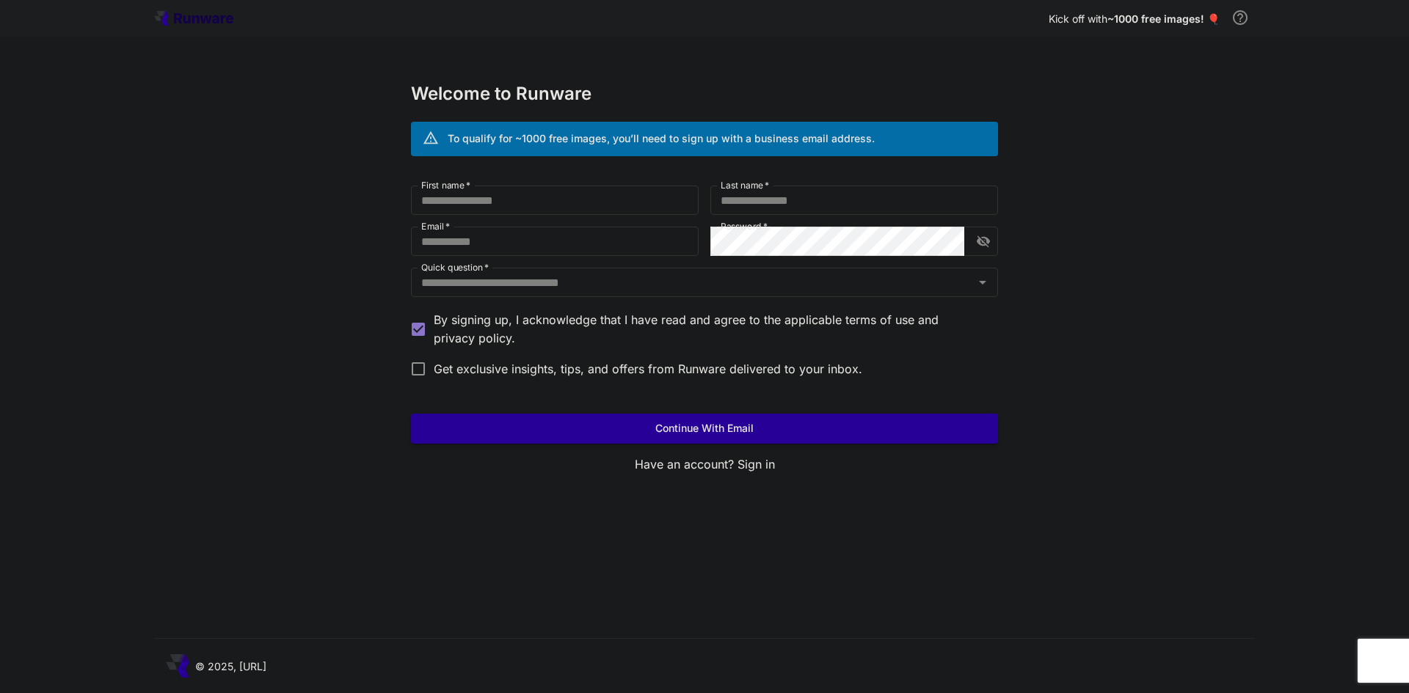  What do you see at coordinates (648, 369) in the screenshot?
I see `span: Get exclusive insights, tips, and offers from Runware delivered to your inbox.` at bounding box center [648, 369].